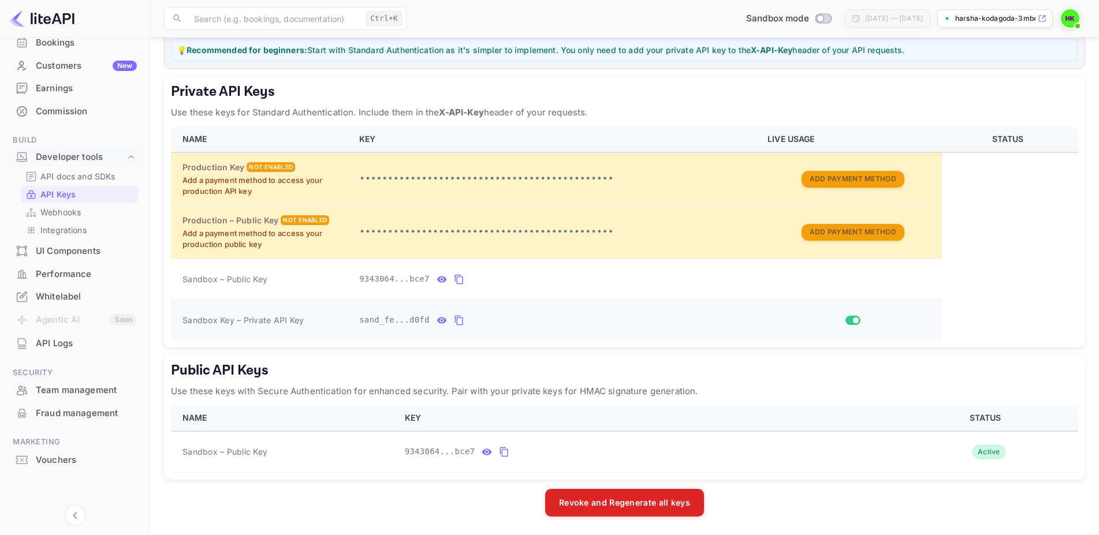 The width and height of the screenshot is (1099, 535). I want to click on table: public api keys table, so click(624, 439).